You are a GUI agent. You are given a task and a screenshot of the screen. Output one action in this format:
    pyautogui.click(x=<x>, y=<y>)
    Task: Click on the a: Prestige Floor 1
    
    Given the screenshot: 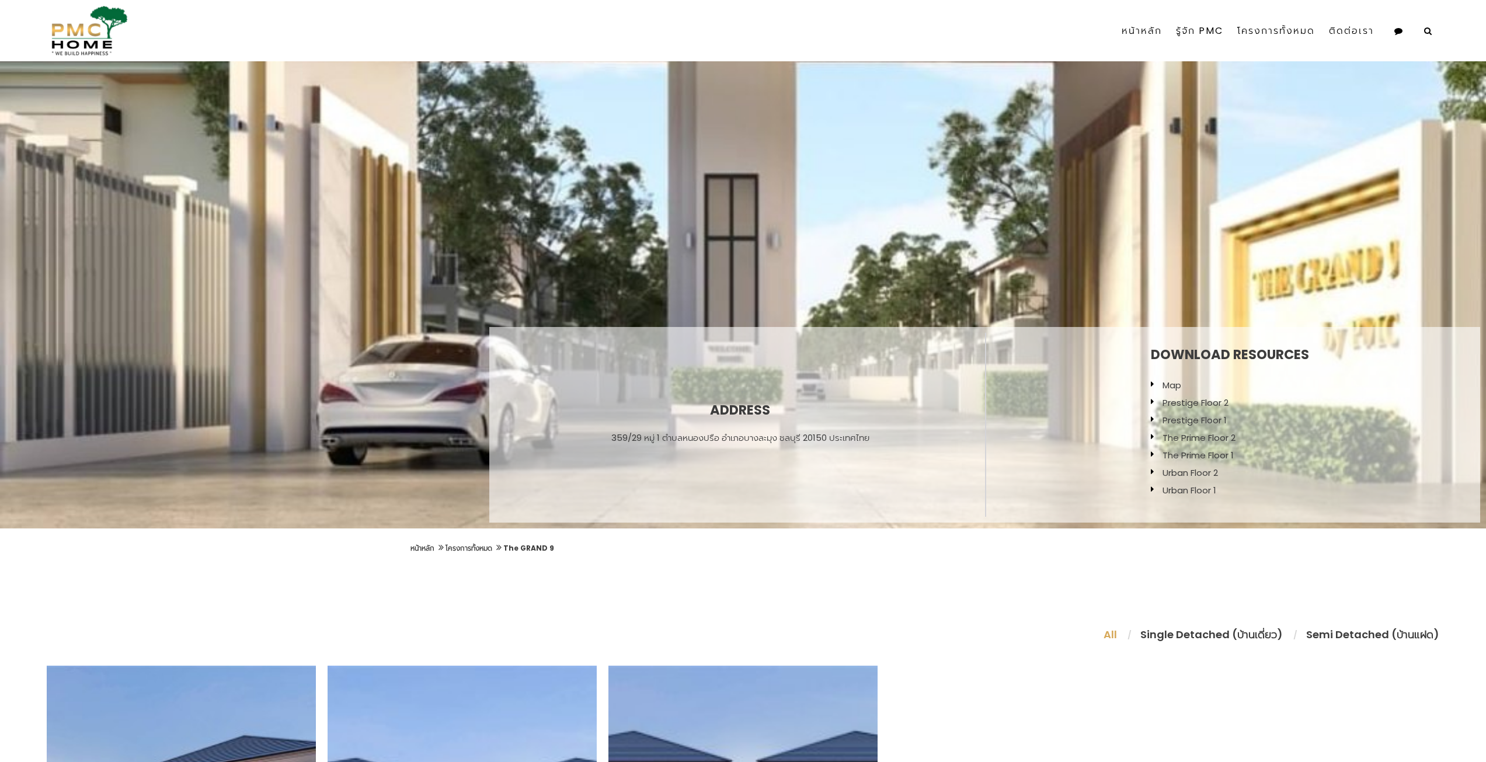 What is the action you would take?
    pyautogui.click(x=1195, y=420)
    